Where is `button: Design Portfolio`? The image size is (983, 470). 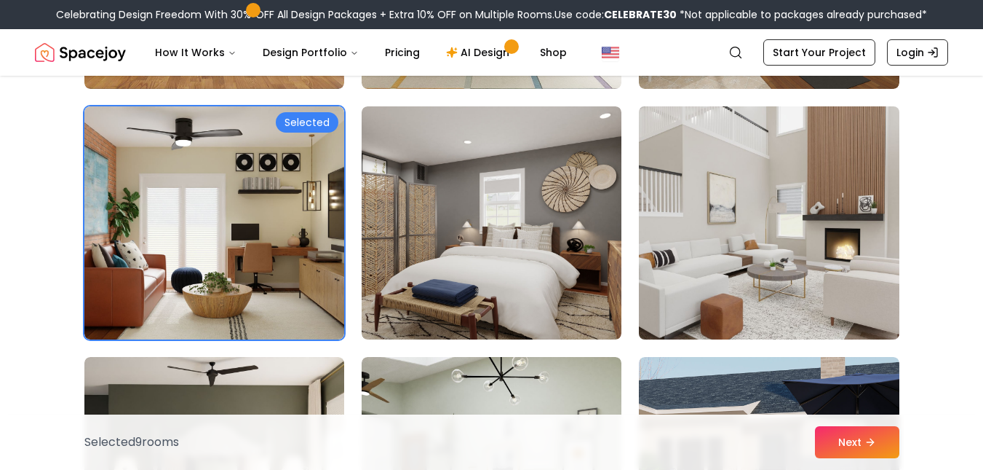
button: Design Portfolio is located at coordinates (311, 52).